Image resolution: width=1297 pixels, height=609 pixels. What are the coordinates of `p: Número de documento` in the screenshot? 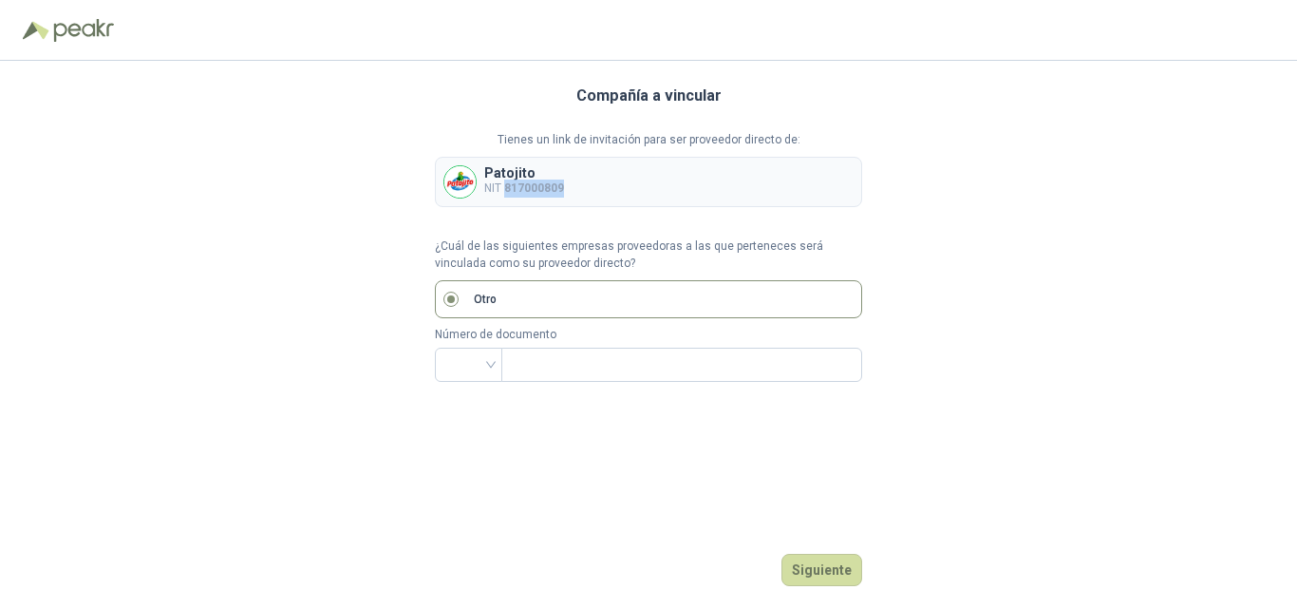 It's located at (648, 334).